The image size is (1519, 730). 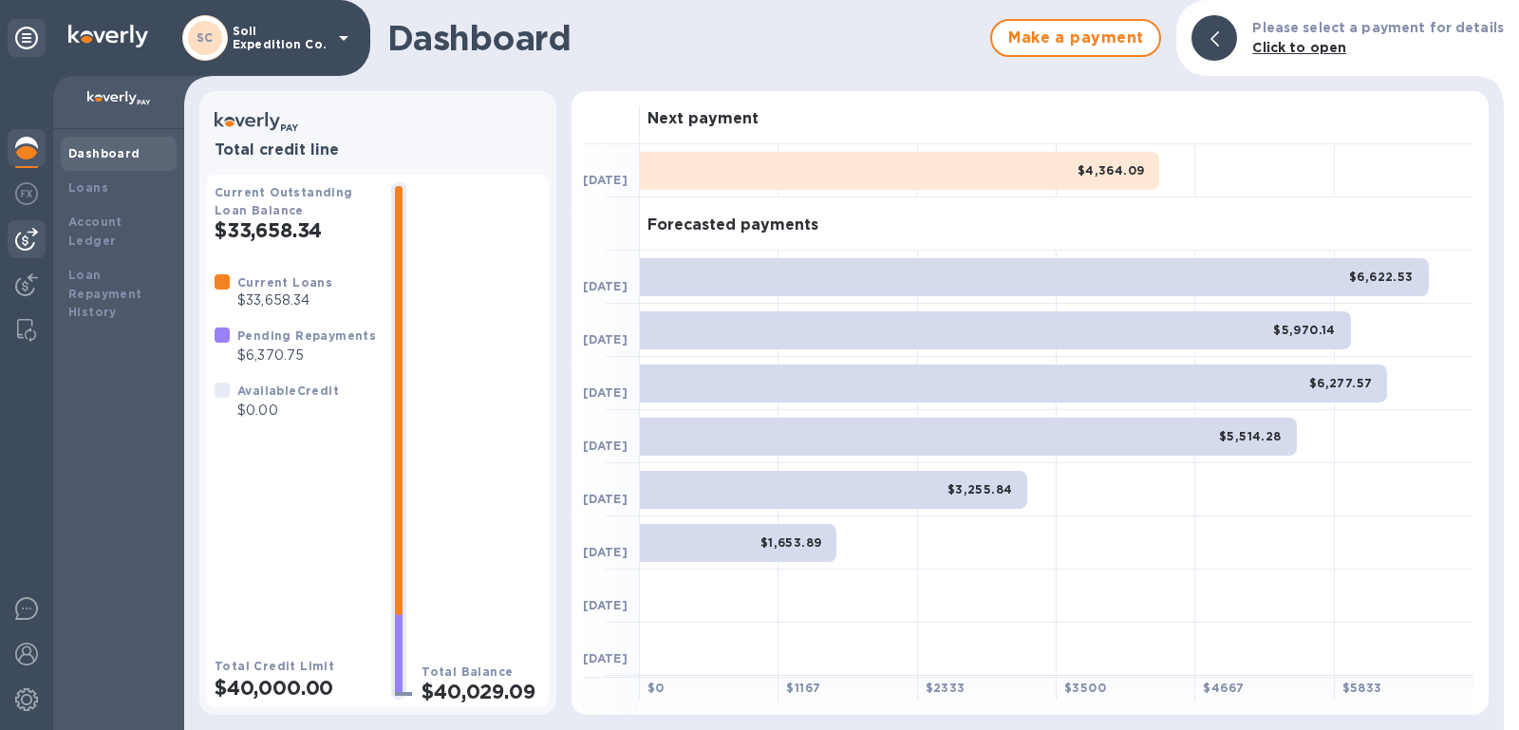 I want to click on b: $ 2333, so click(x=946, y=687).